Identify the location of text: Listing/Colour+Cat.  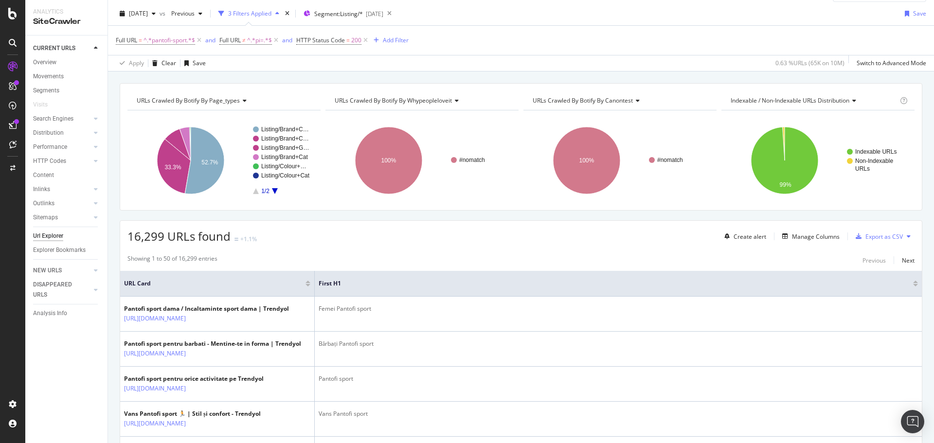
(286, 176).